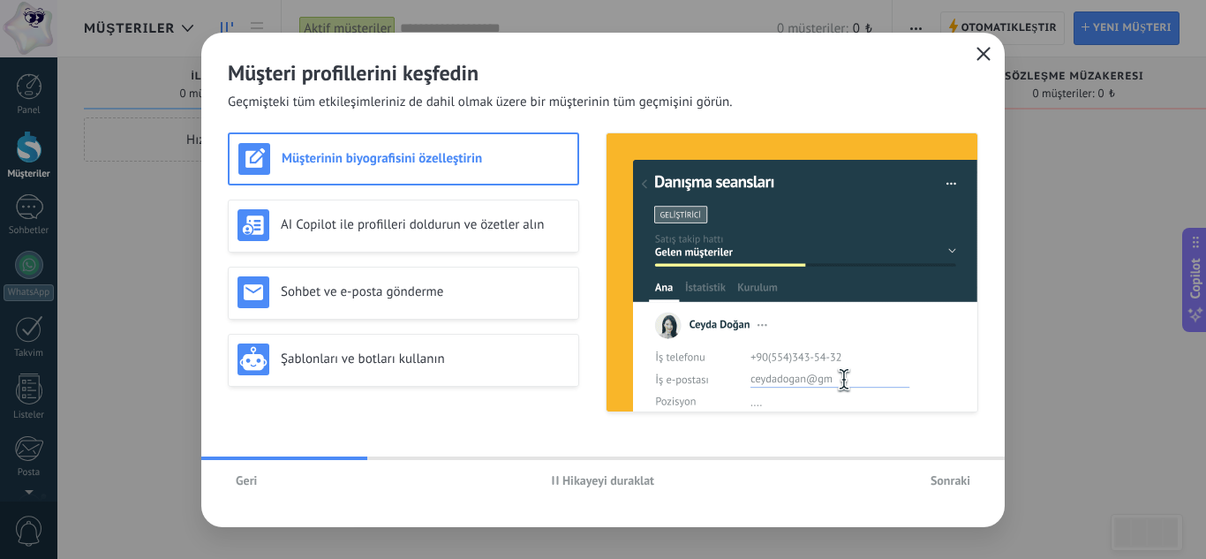  I want to click on span: Hikayeyi duraklat, so click(608, 480).